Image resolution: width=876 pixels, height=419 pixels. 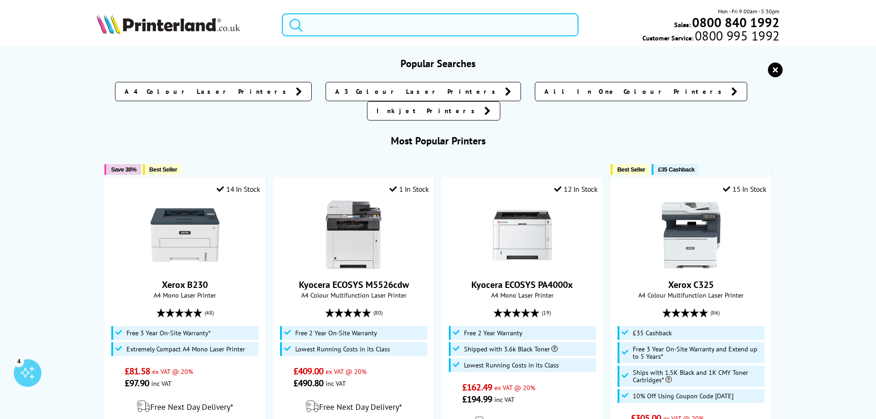 What do you see at coordinates (428, 111) in the screenshot?
I see `span: Inkjet Printers` at bounding box center [428, 111].